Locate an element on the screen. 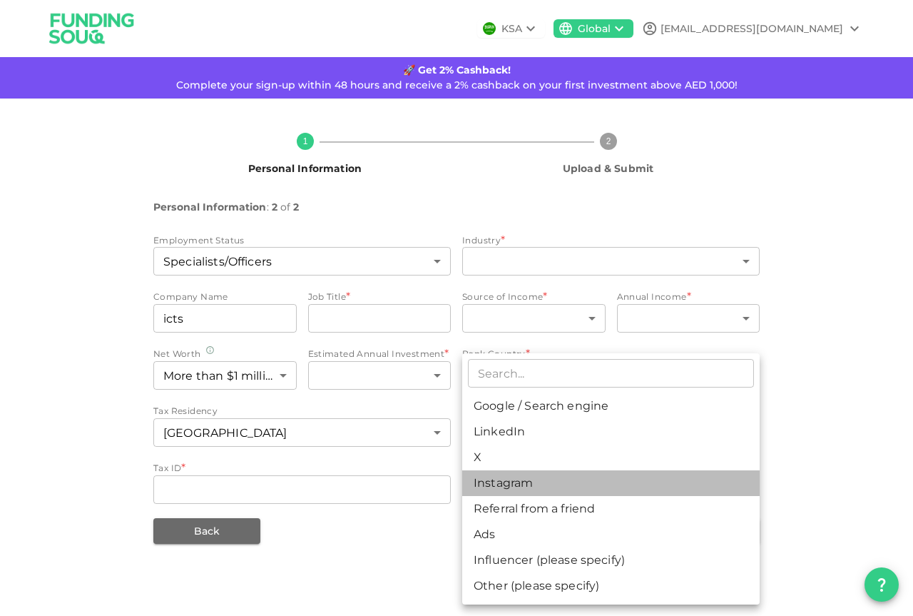 The image size is (913, 616). li: Referral from a friend is located at coordinates (611, 509).